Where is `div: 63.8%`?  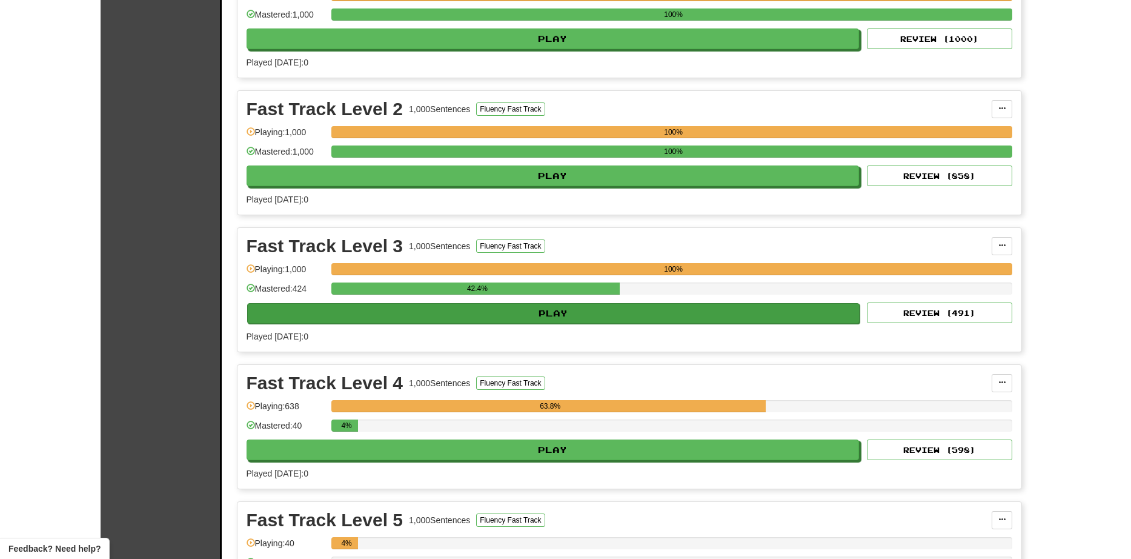
div: 63.8% is located at coordinates (550, 406).